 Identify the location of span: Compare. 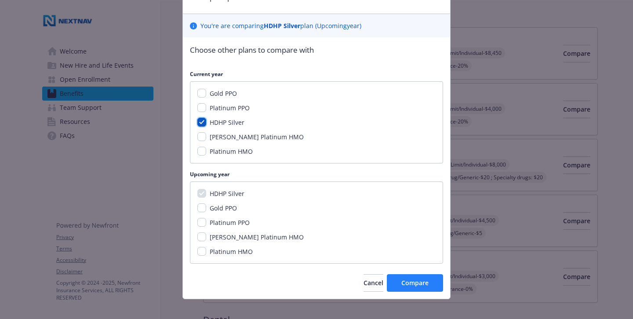
(415, 283).